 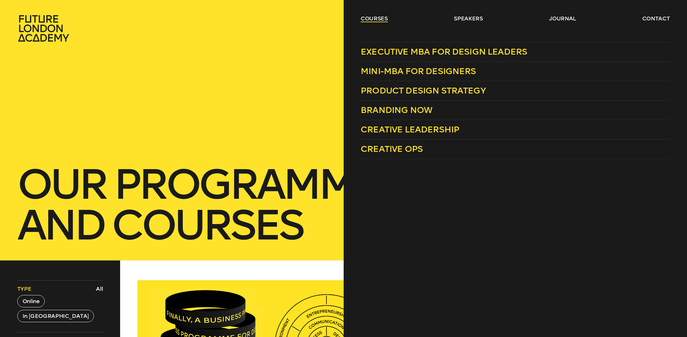 I want to click on a: journal, so click(x=562, y=19).